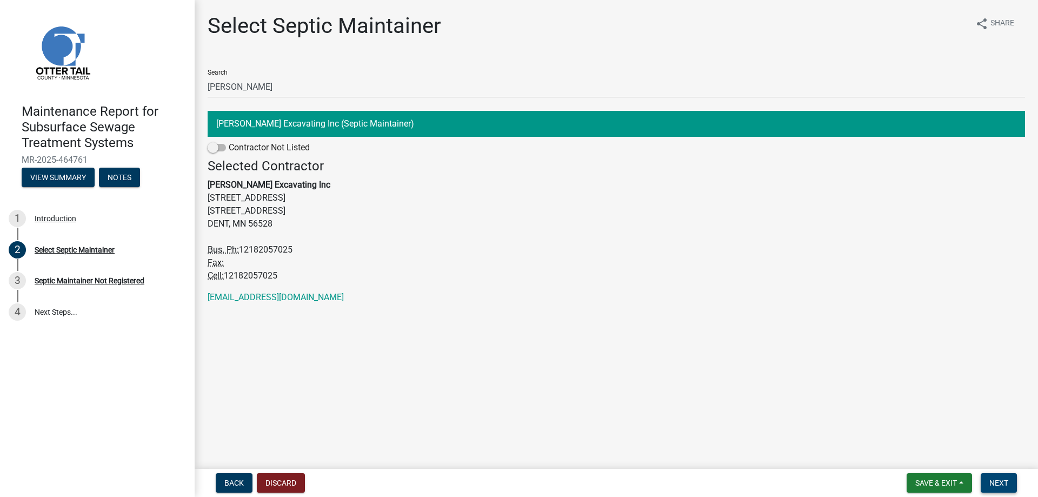  I want to click on input: Search..., so click(616, 86).